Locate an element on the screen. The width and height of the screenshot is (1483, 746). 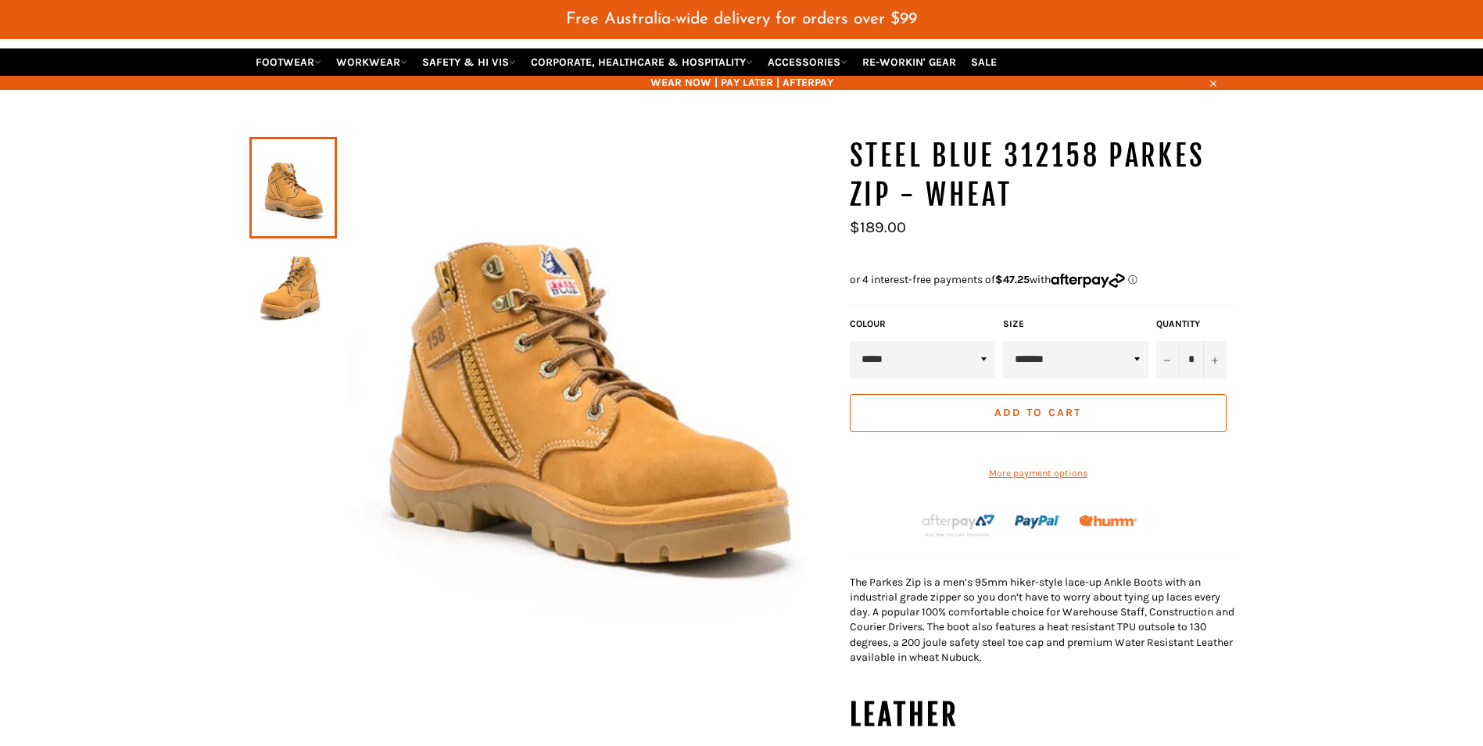
span: Add to Cart is located at coordinates (1038, 412).